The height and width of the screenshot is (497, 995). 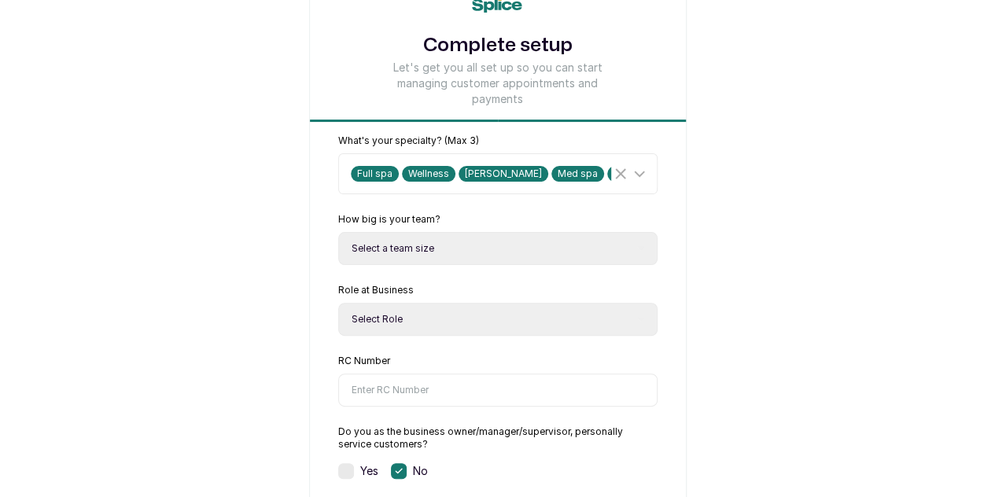 I want to click on span: No, so click(x=420, y=471).